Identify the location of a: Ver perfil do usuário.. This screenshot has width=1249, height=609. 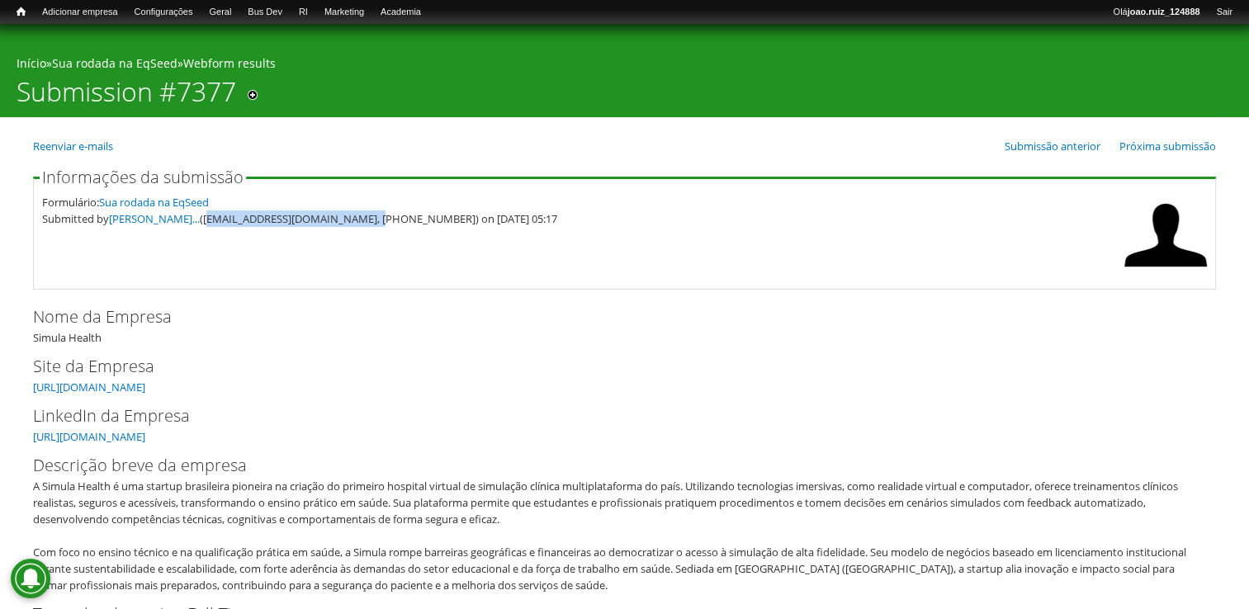
(1166, 272).